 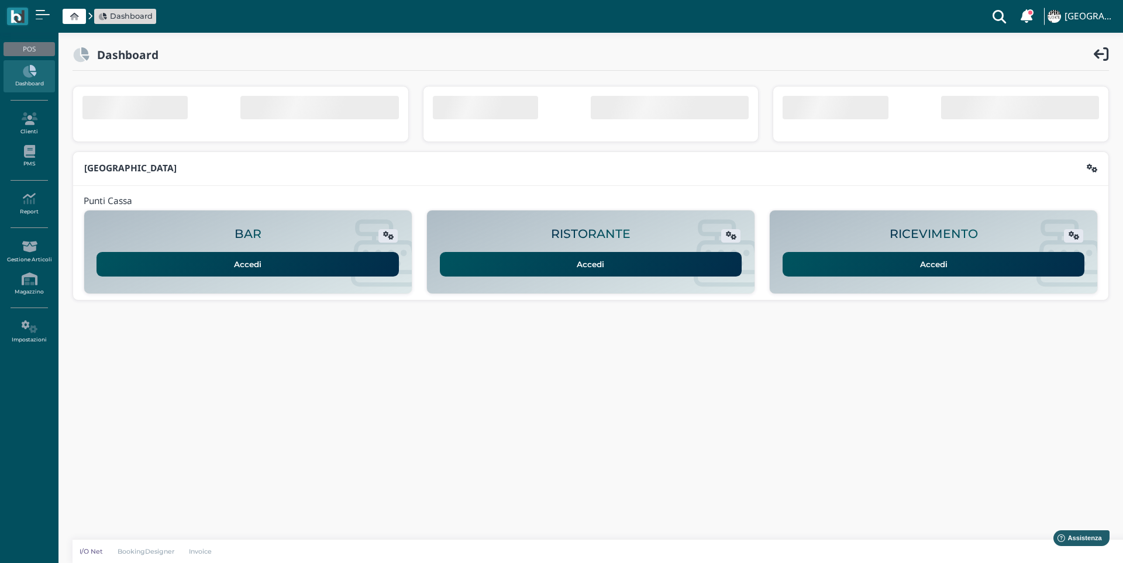 What do you see at coordinates (56, 13) in the screenshot?
I see `span: Assistenza` at bounding box center [56, 13].